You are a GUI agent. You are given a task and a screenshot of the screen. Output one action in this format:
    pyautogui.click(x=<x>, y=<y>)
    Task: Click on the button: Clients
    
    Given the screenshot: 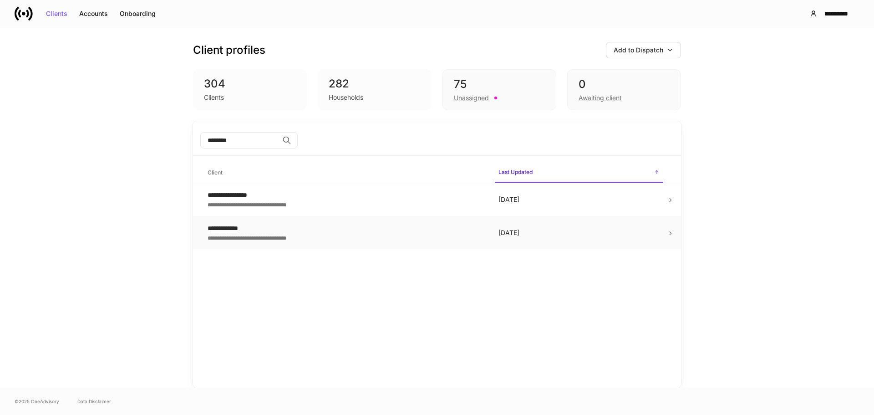 What is the action you would take?
    pyautogui.click(x=56, y=14)
    